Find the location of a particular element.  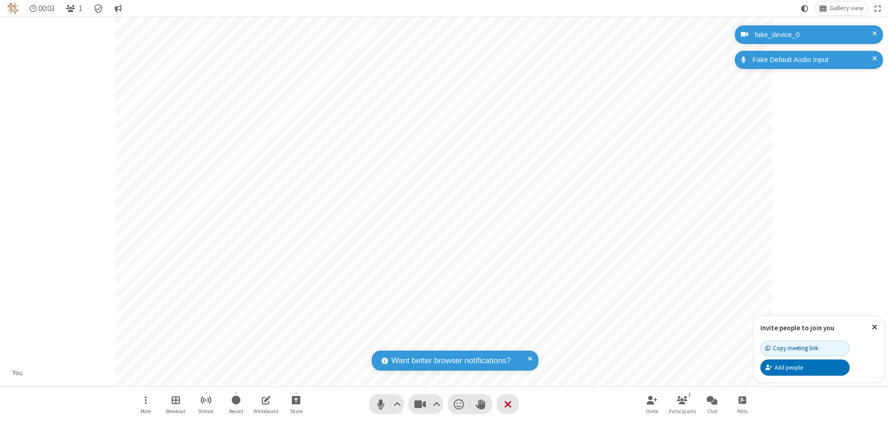

button: Mute (⌘+Shift+A) is located at coordinates (386, 404).